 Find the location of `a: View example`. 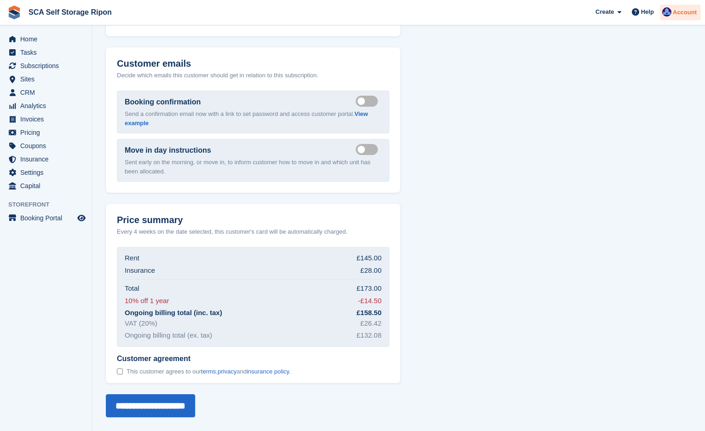

a: View example is located at coordinates (246, 118).